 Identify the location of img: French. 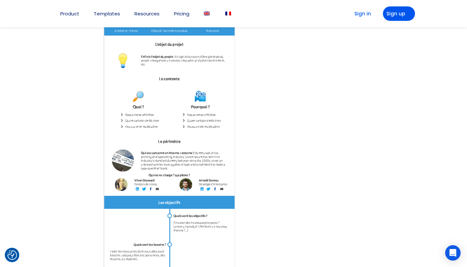
(228, 13).